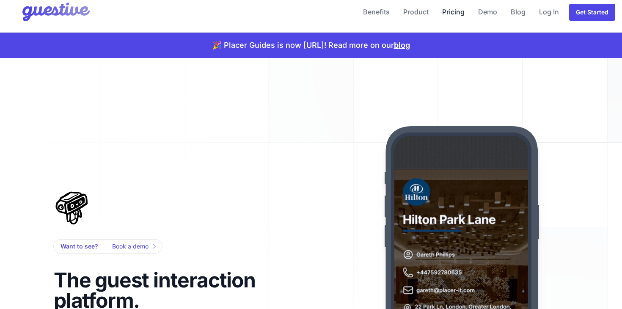 The image size is (622, 309). I want to click on a: Product, so click(416, 12).